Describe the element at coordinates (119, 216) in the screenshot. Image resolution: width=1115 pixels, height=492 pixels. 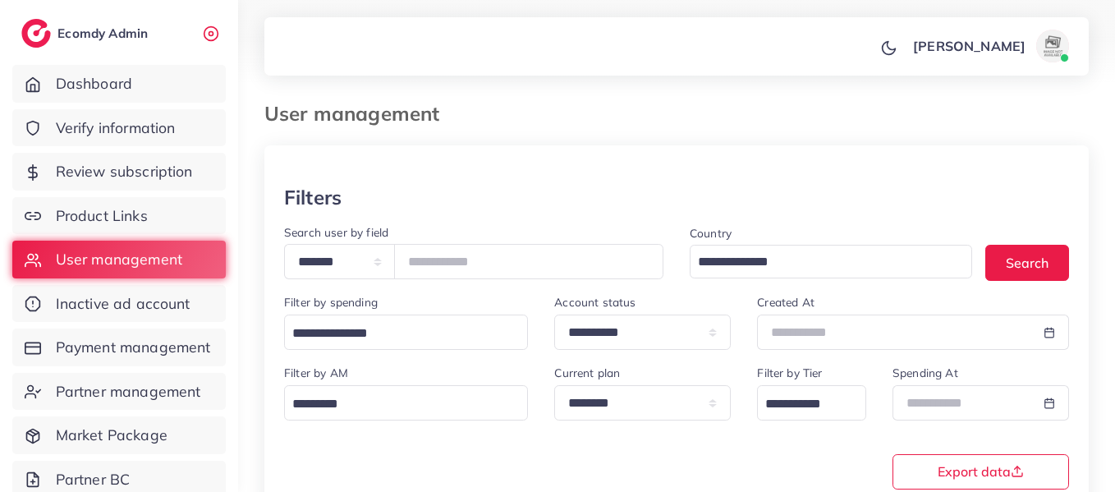
I see `a: Product Links` at that location.